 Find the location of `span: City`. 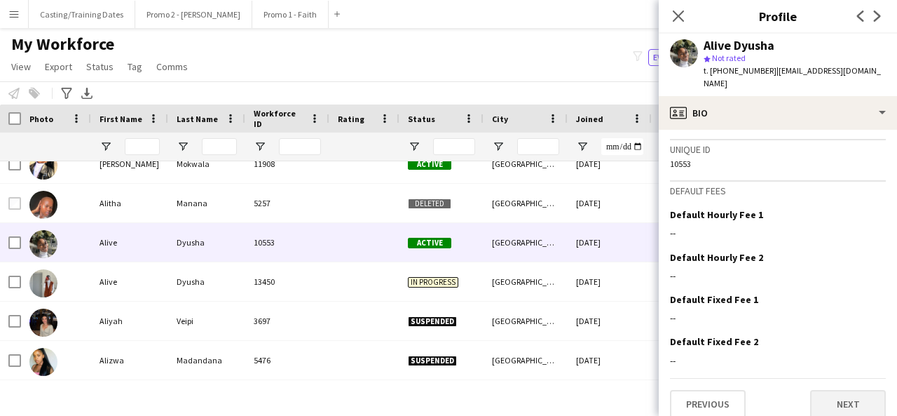

span: City is located at coordinates (500, 118).